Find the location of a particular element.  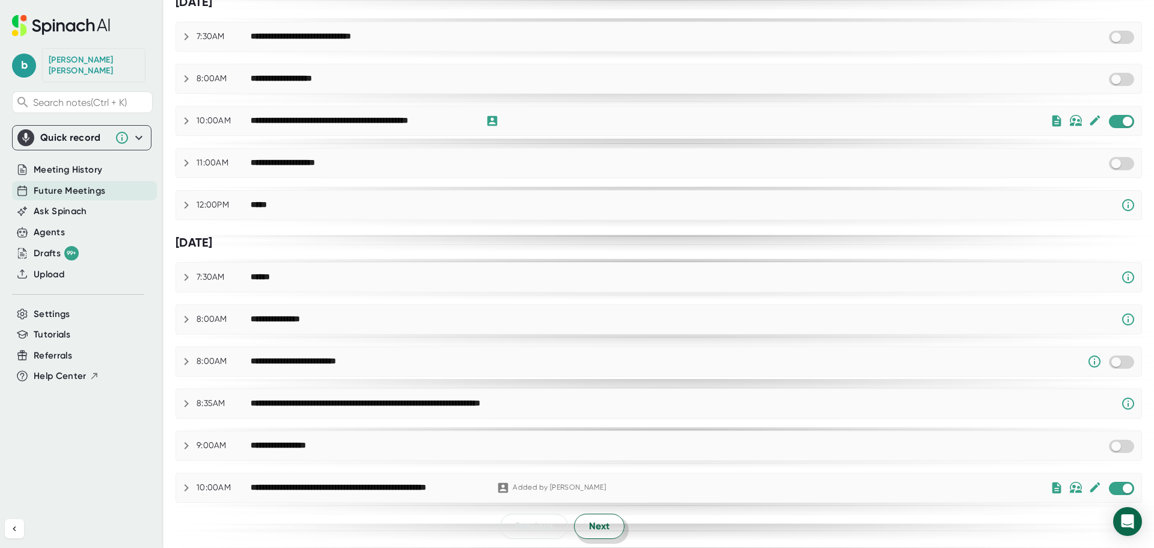

span: Search notes (Ctrl + K) is located at coordinates (91, 102).